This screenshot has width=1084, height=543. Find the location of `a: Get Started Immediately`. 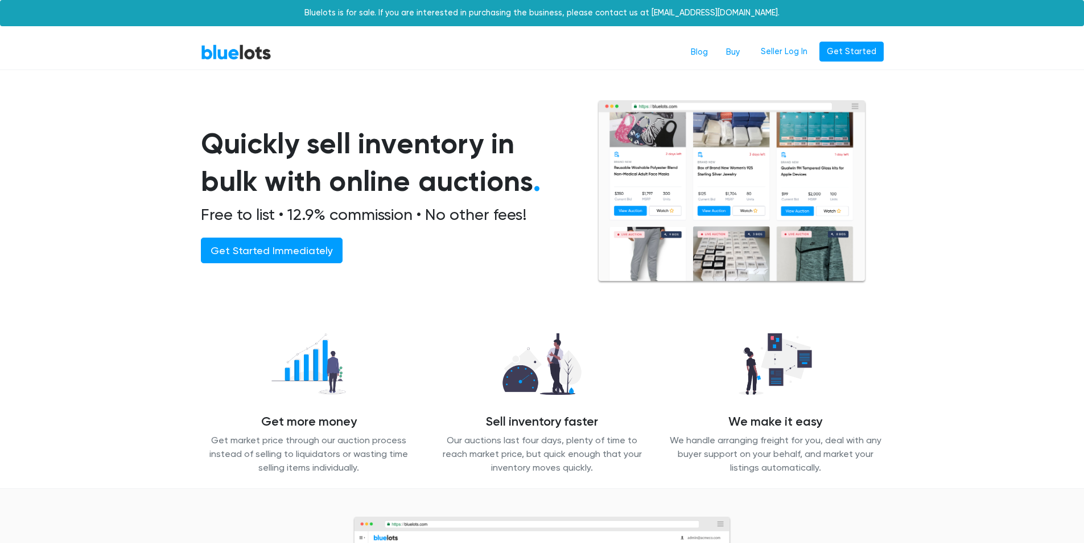

a: Get Started Immediately is located at coordinates (272, 250).